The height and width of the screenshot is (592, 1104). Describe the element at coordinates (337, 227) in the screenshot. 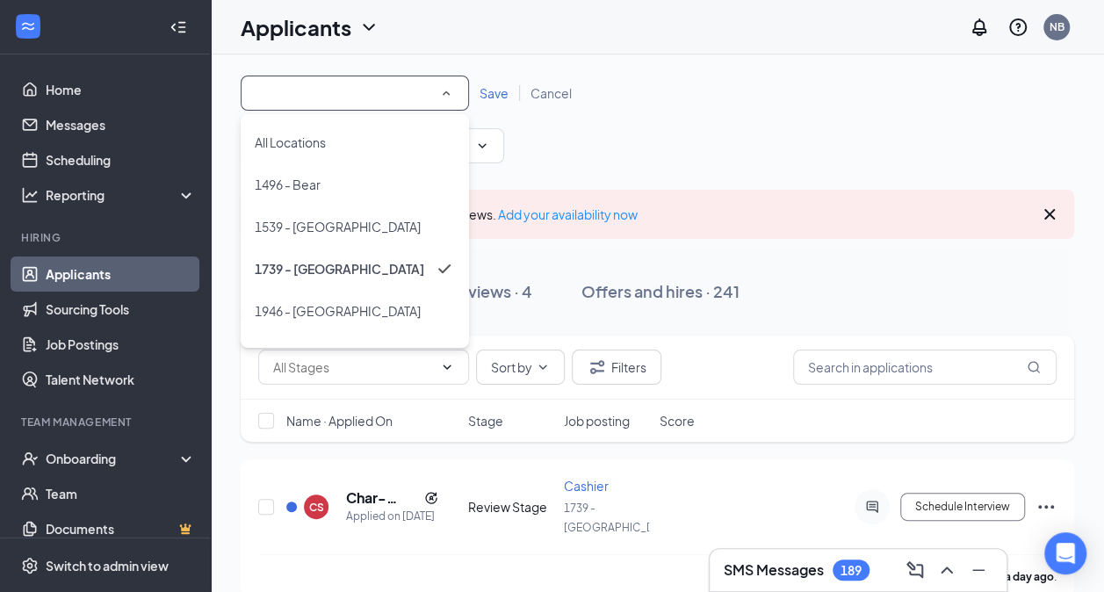

I see `span: 1539 - Newark` at that location.